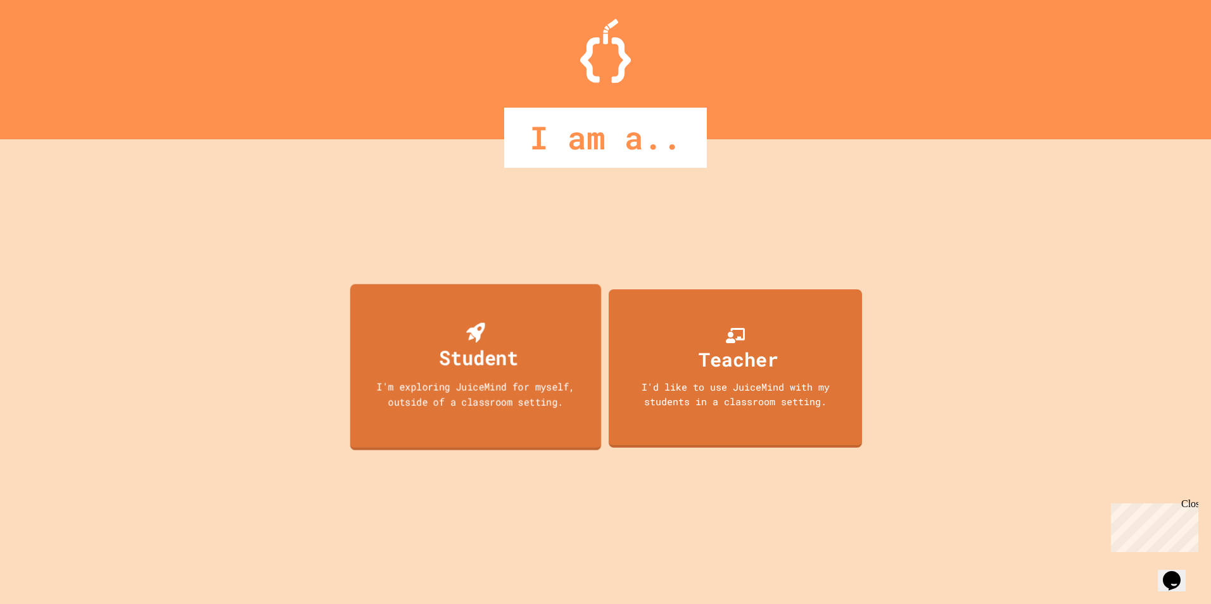 This screenshot has width=1211, height=604. What do you see at coordinates (479, 357) in the screenshot?
I see `div: Student` at bounding box center [479, 357].